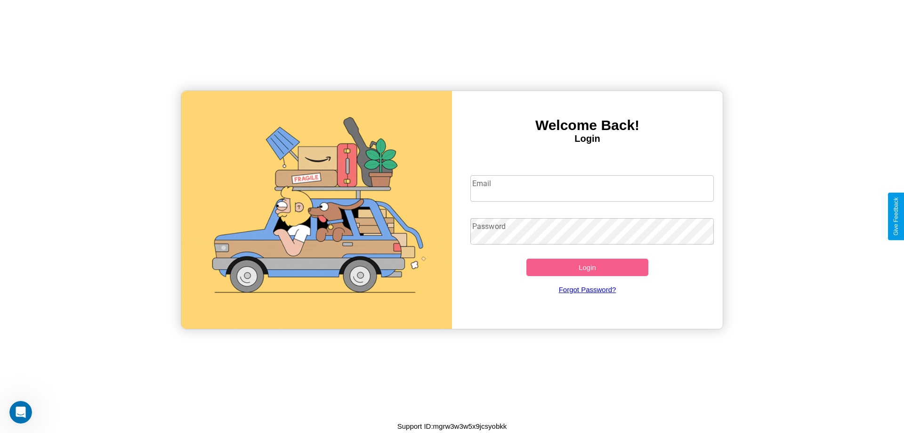 The height and width of the screenshot is (433, 904). What do you see at coordinates (587, 125) in the screenshot?
I see `h3: Welcome Back!` at bounding box center [587, 125].